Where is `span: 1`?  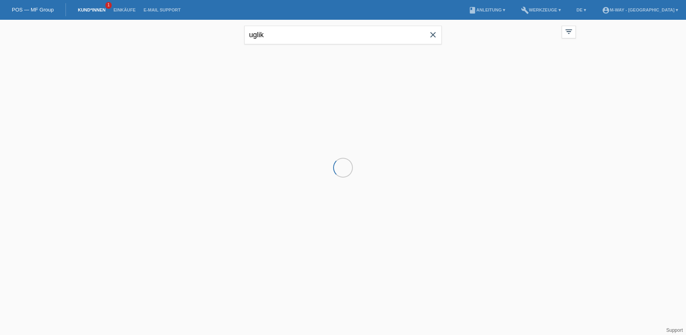
span: 1 is located at coordinates (109, 5).